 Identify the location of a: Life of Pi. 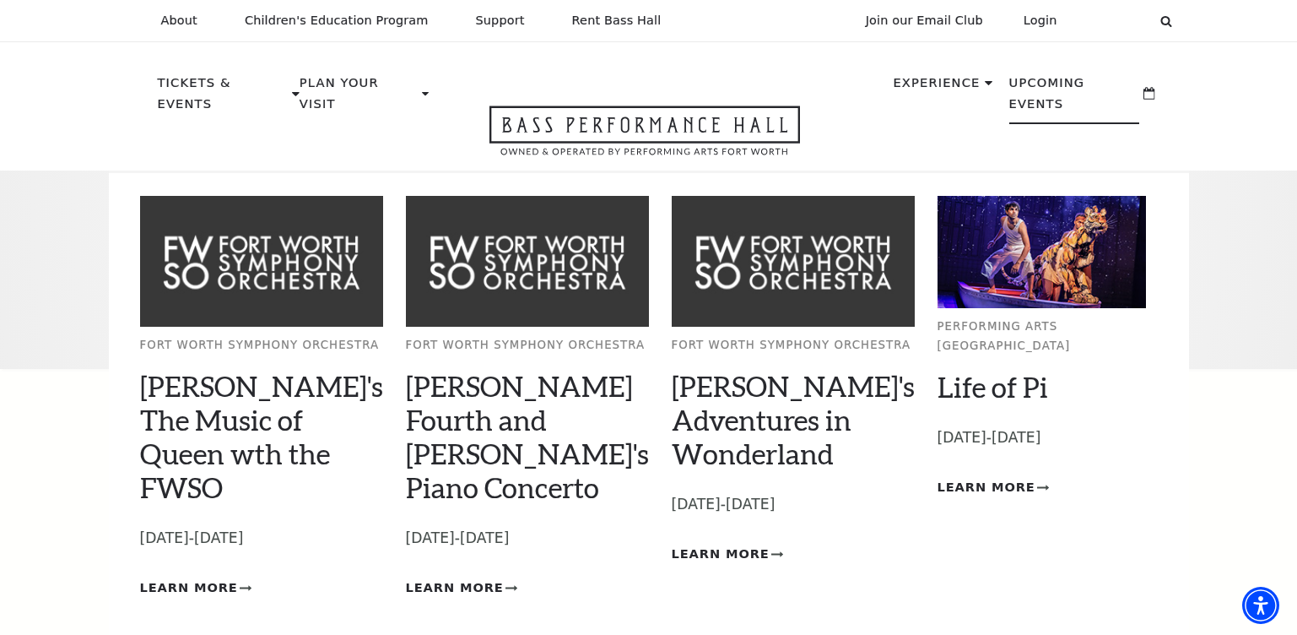
(992, 387).